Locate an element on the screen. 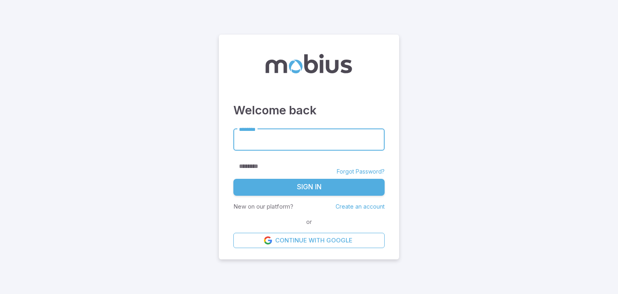 The width and height of the screenshot is (618, 294). p: New on our platform? is located at coordinates (263, 206).